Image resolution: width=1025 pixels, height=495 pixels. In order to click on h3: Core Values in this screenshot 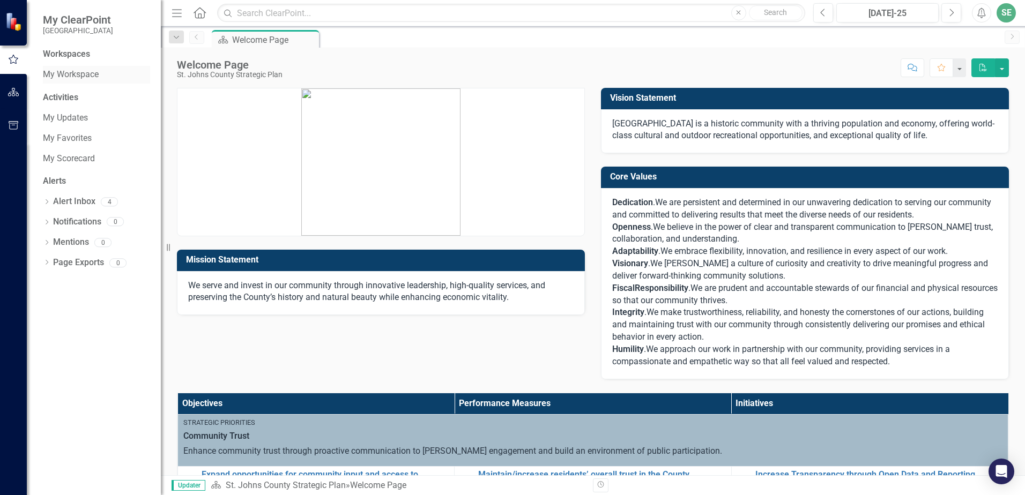, I will do `click(807, 177)`.